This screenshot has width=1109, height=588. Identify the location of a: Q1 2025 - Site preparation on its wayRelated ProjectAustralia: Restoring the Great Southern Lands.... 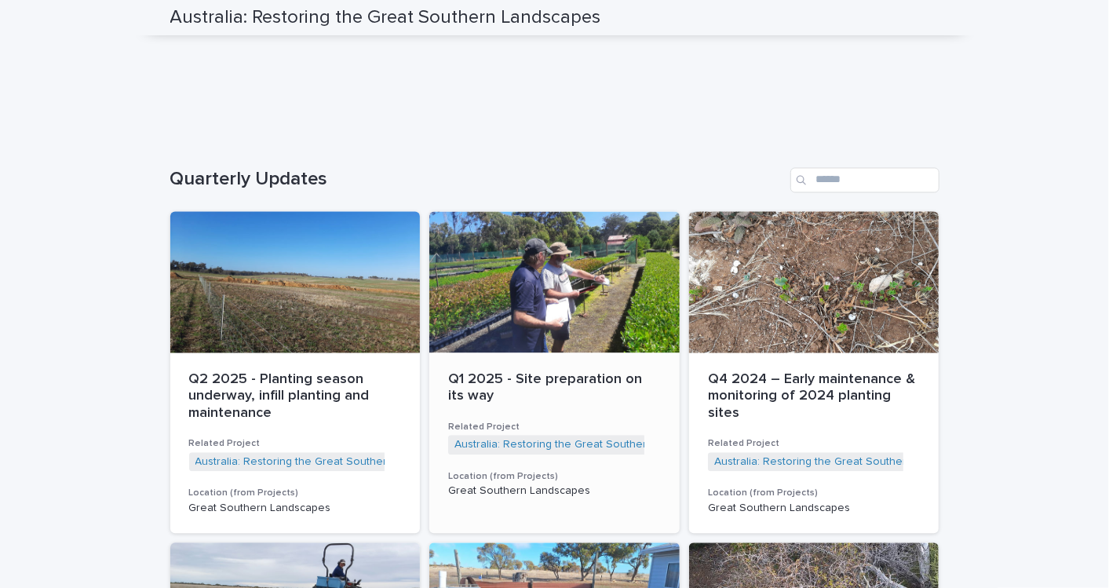
(554, 373).